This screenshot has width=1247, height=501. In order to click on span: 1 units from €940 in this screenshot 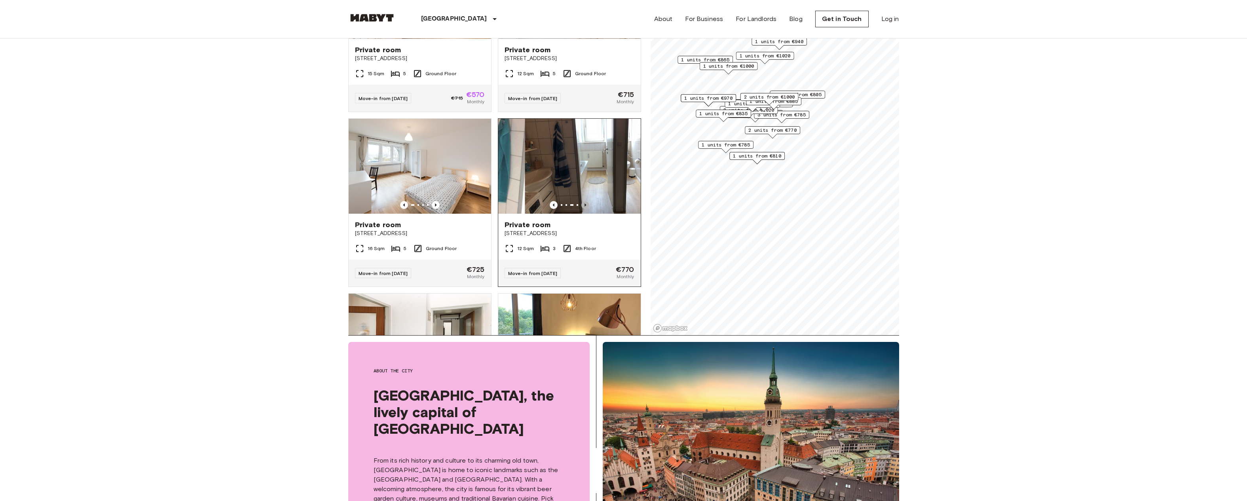, I will do `click(779, 42)`.